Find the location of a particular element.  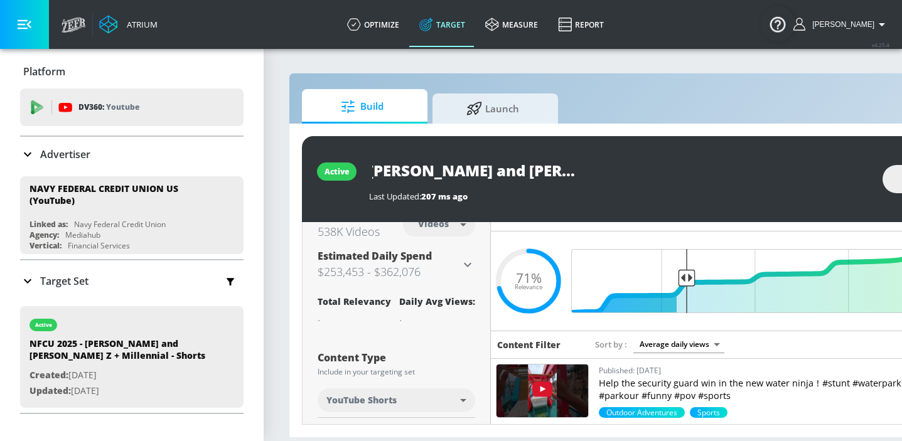

span: 71% is located at coordinates (529, 278).